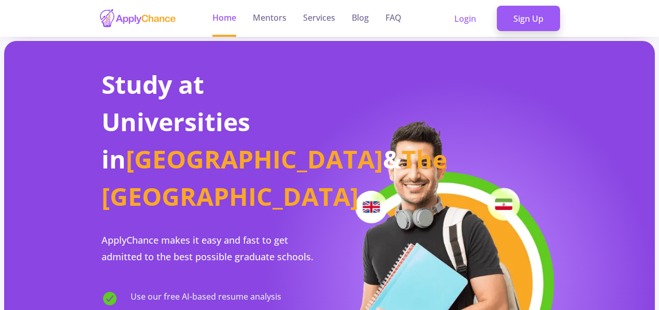 The image size is (659, 310). Describe the element at coordinates (207, 248) in the screenshot. I see `span: ApplyChance makes it easy and fast to get admitted to the best possible graduate schools.` at that location.